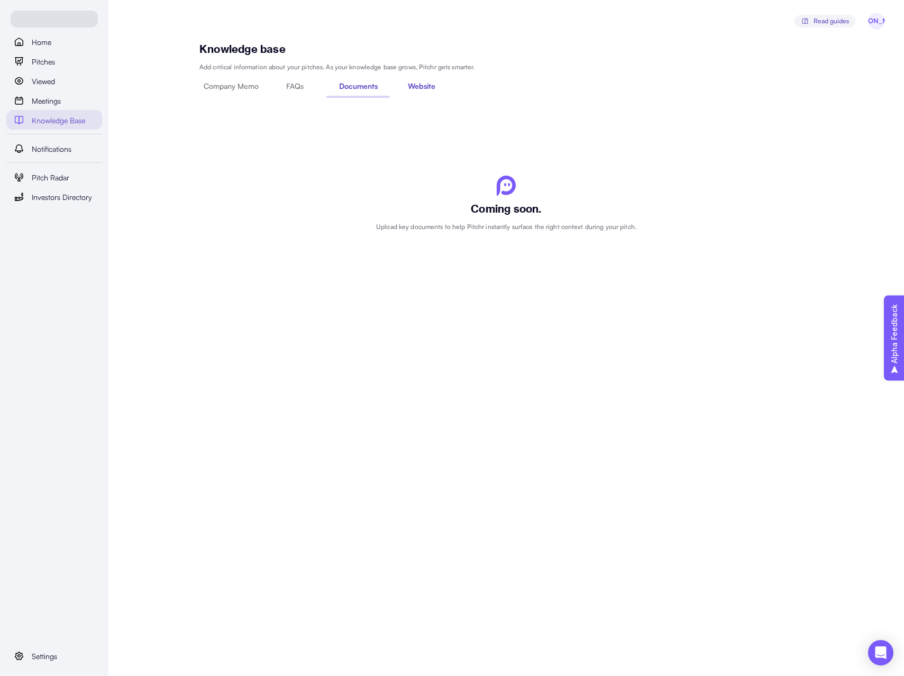 The image size is (904, 676). I want to click on p: Coming soon., so click(505, 209).